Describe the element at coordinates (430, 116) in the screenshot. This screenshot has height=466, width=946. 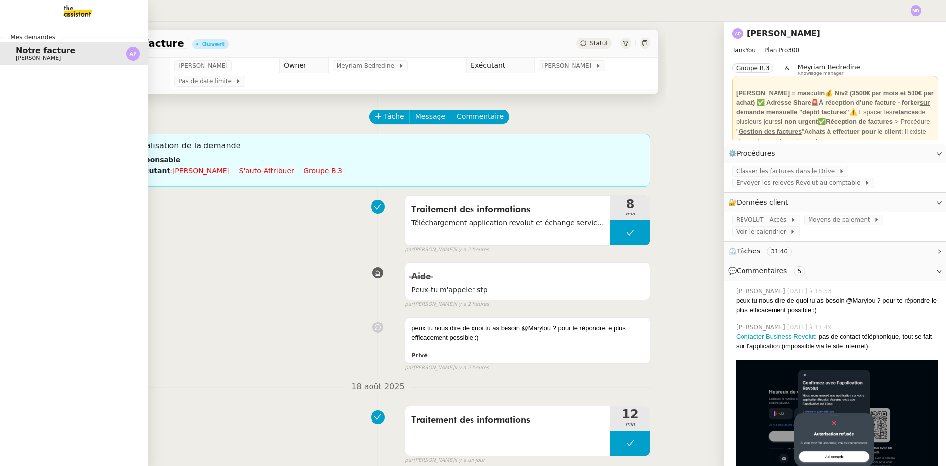
I see `span: Message` at that location.